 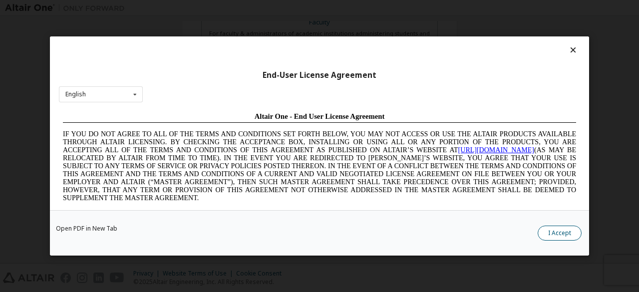 I want to click on div: End-User License Agreement, so click(x=319, y=75).